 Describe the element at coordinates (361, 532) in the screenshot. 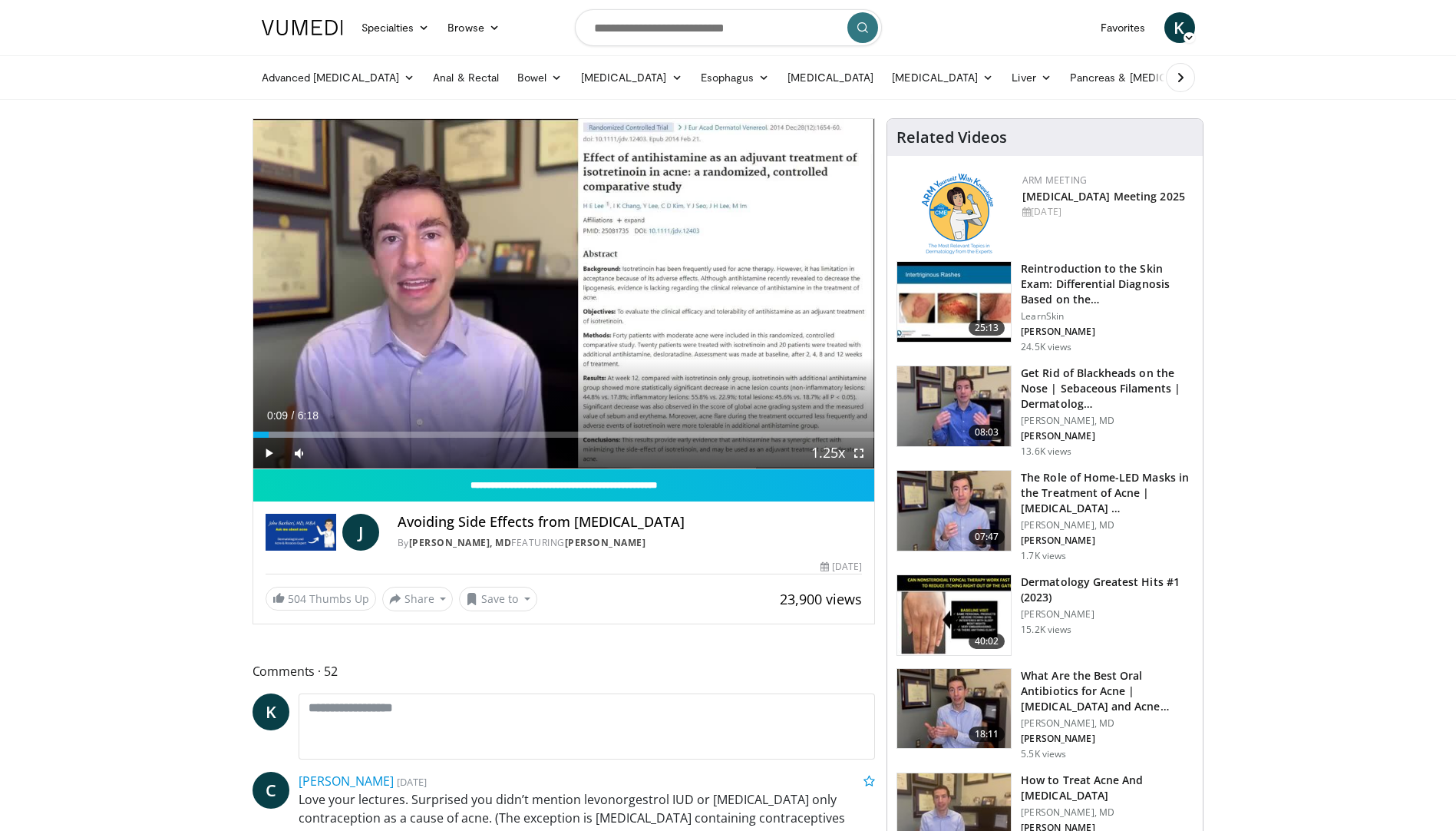

I see `a: J` at that location.